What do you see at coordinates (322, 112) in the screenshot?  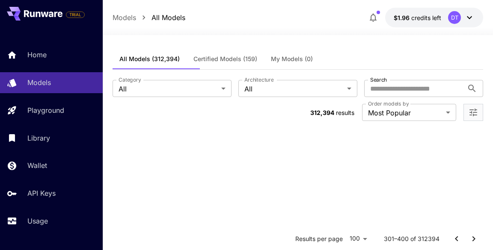 I see `span: 312,394` at bounding box center [322, 112].